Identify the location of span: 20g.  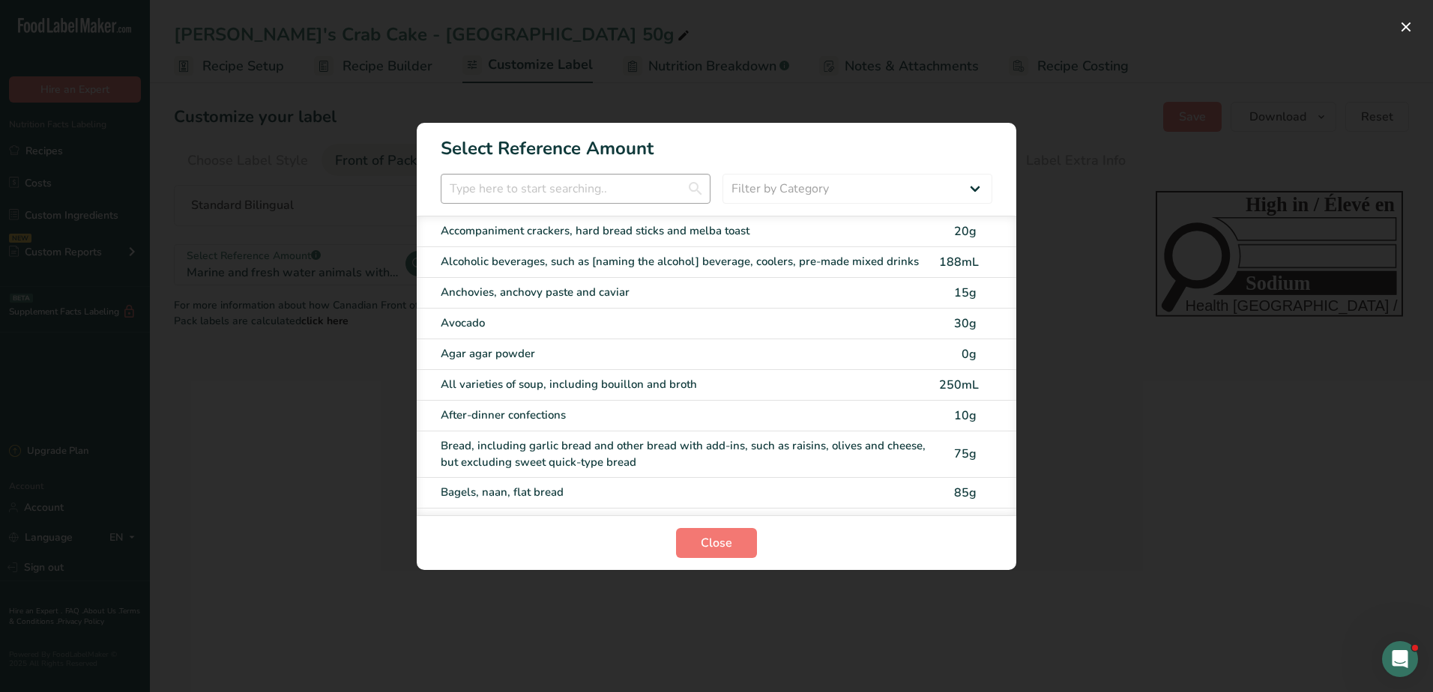
(965, 232).